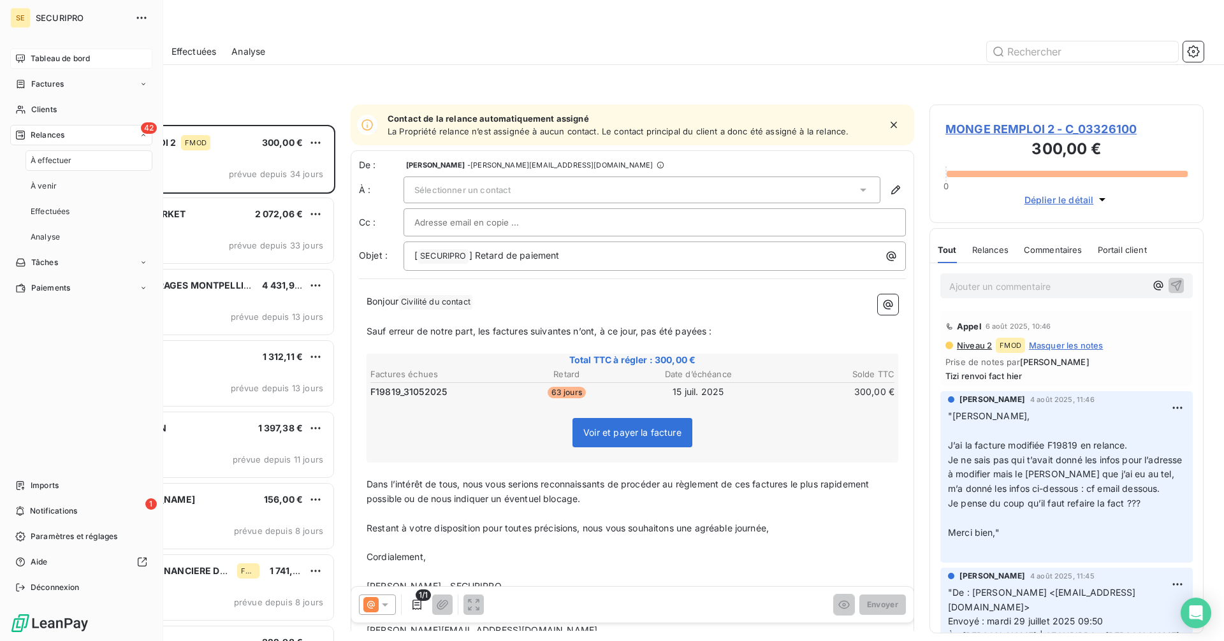 This screenshot has height=641, width=1224. What do you see at coordinates (1066, 346) in the screenshot?
I see `span: Masquer les notes` at bounding box center [1066, 346].